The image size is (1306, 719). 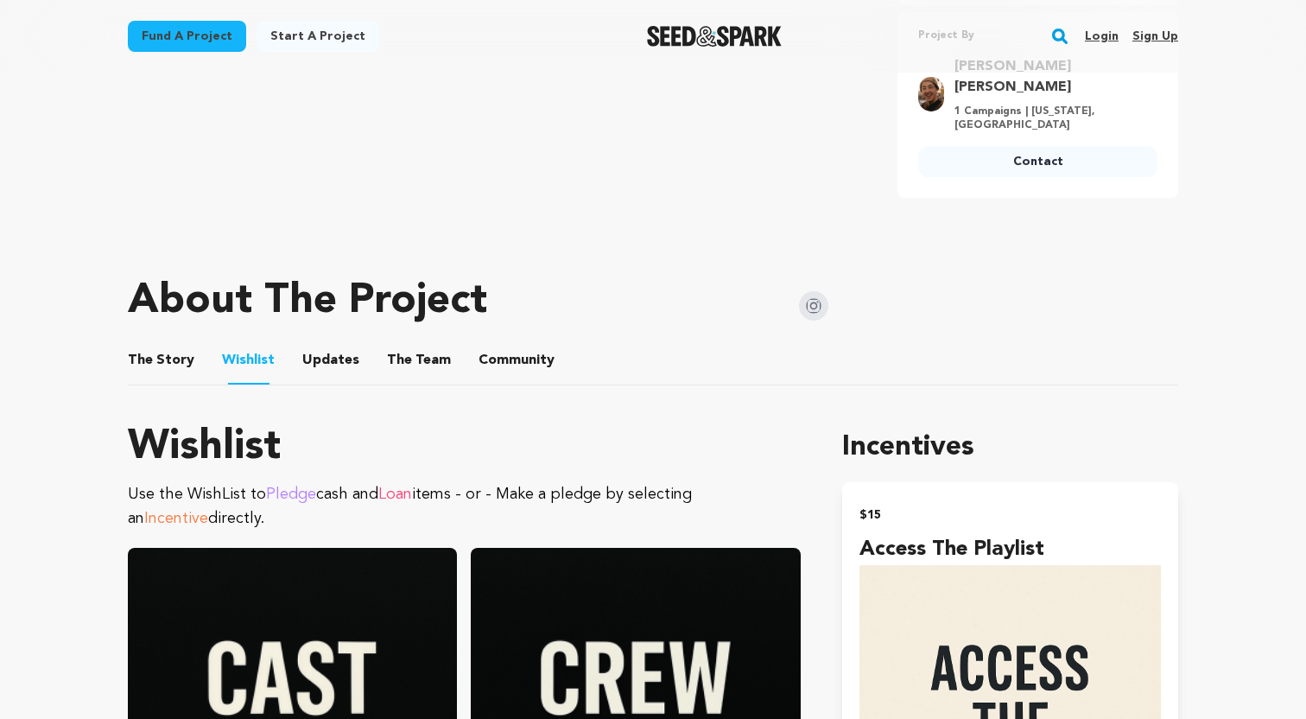 I want to click on span: Loan, so click(x=395, y=494).